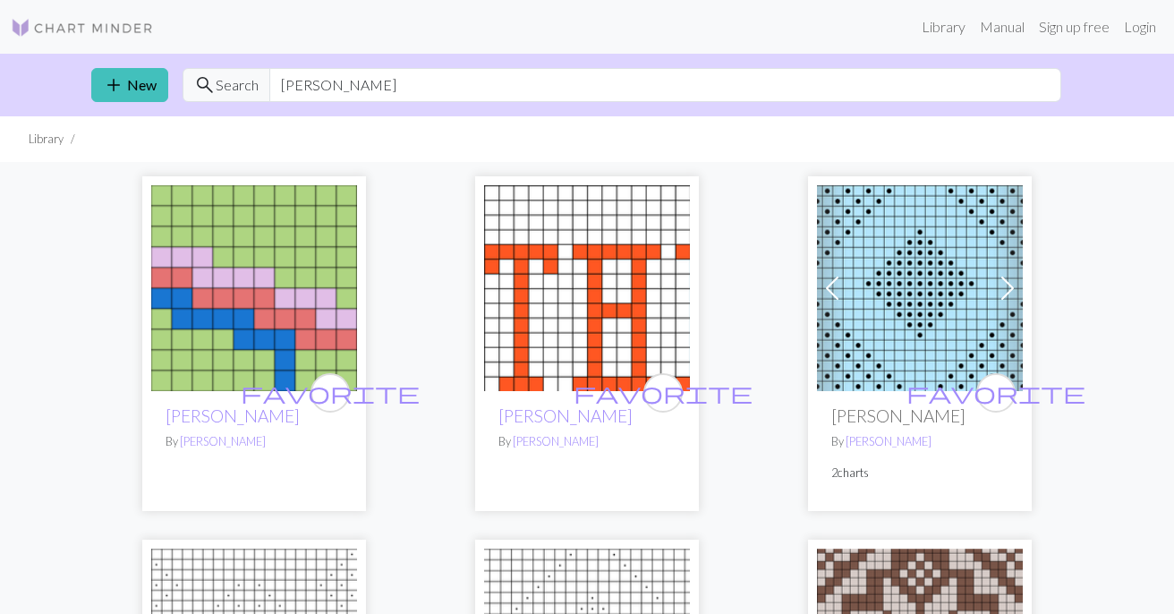  What do you see at coordinates (130, 85) in the screenshot?
I see `a: New` at bounding box center [130, 85].